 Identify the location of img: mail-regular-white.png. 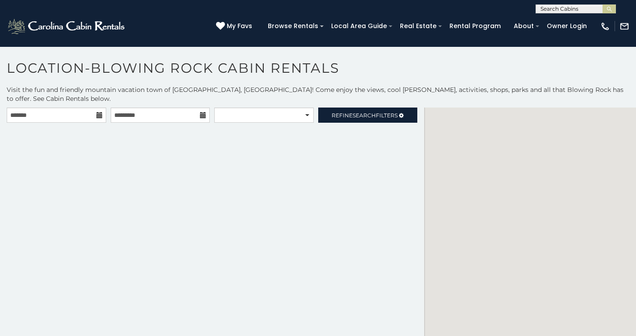
(624, 26).